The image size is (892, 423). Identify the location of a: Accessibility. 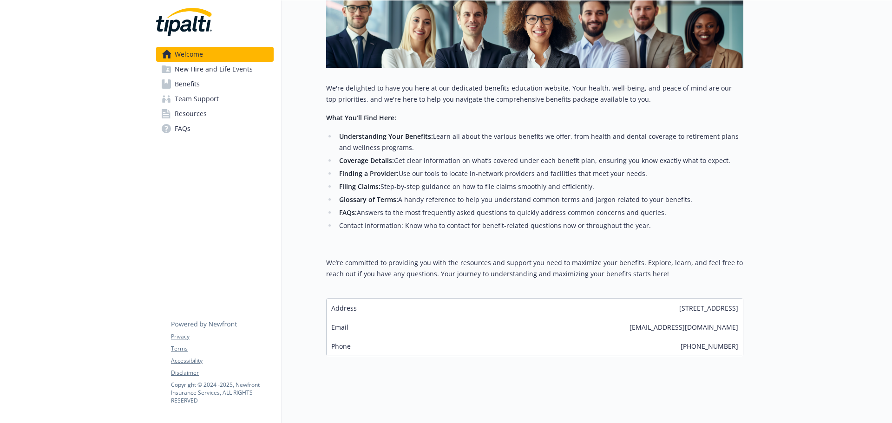
(222, 361).